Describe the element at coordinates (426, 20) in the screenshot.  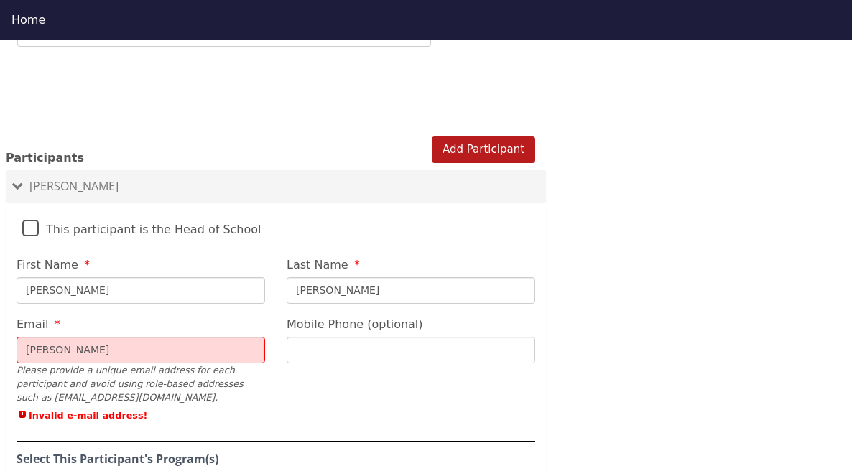
I see `div: Home` at that location.